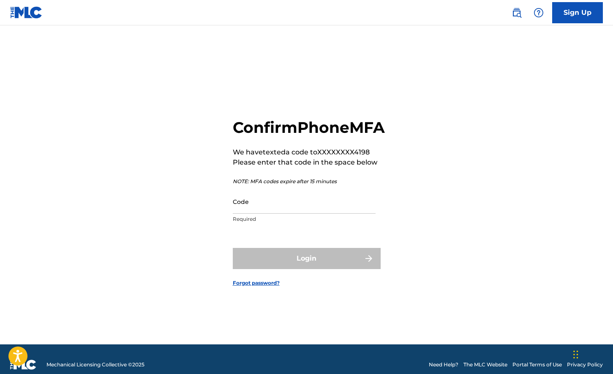 Image resolution: width=613 pixels, height=374 pixels. What do you see at coordinates (23, 364) in the screenshot?
I see `img: logo` at bounding box center [23, 364].